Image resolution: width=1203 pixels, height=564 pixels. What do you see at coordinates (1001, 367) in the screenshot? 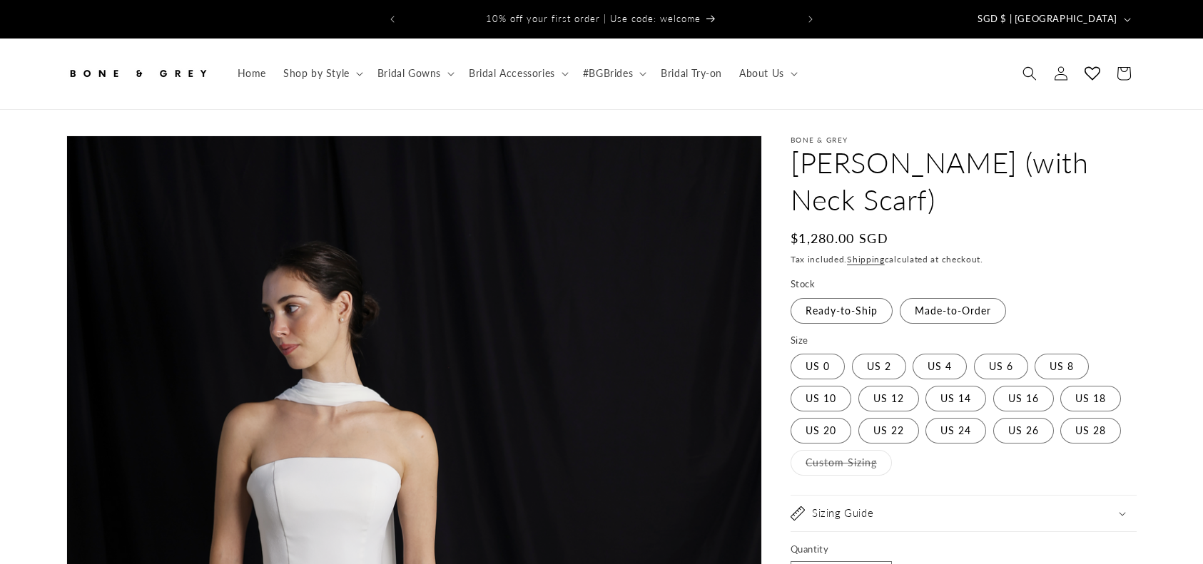
I see `label: US 6` at bounding box center [1001, 367].